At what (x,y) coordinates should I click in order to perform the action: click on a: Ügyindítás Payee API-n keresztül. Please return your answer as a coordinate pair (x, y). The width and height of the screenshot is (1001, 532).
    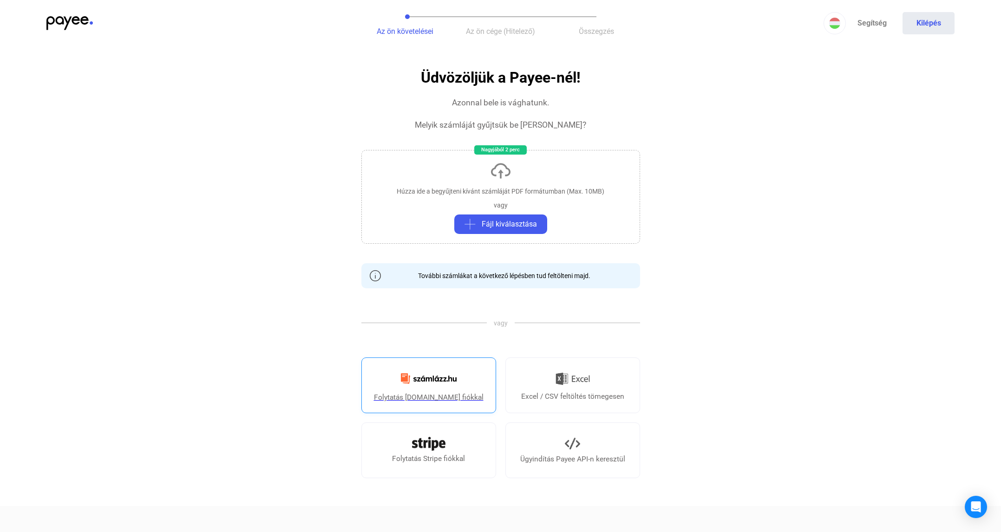
    Looking at the image, I should click on (573, 451).